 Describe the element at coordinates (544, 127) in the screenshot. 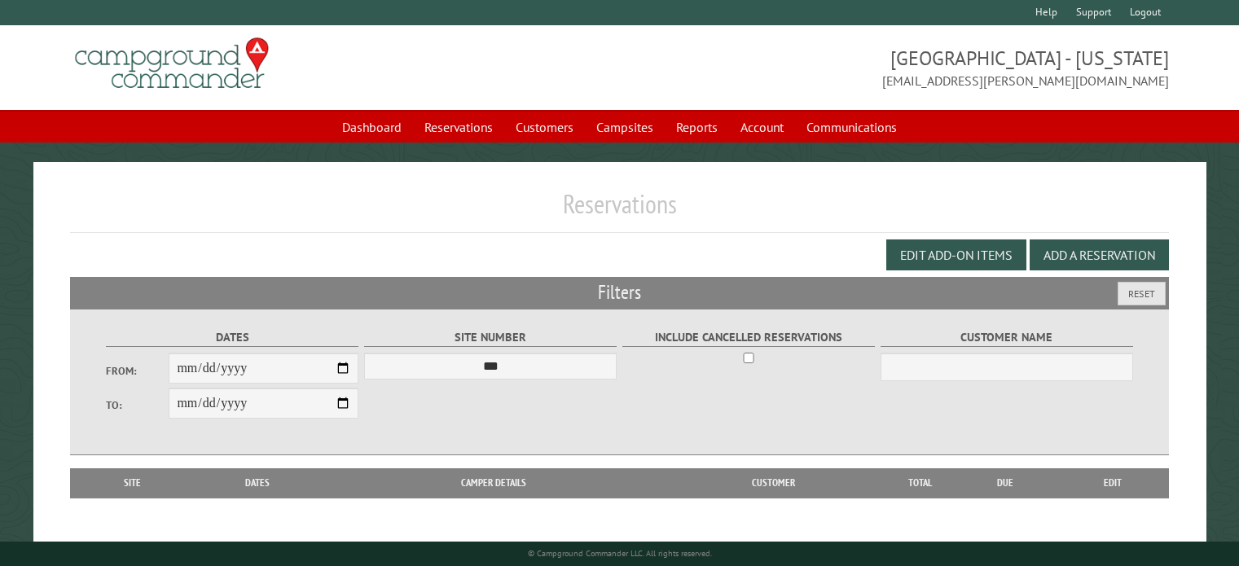

I see `a: Customers` at that location.